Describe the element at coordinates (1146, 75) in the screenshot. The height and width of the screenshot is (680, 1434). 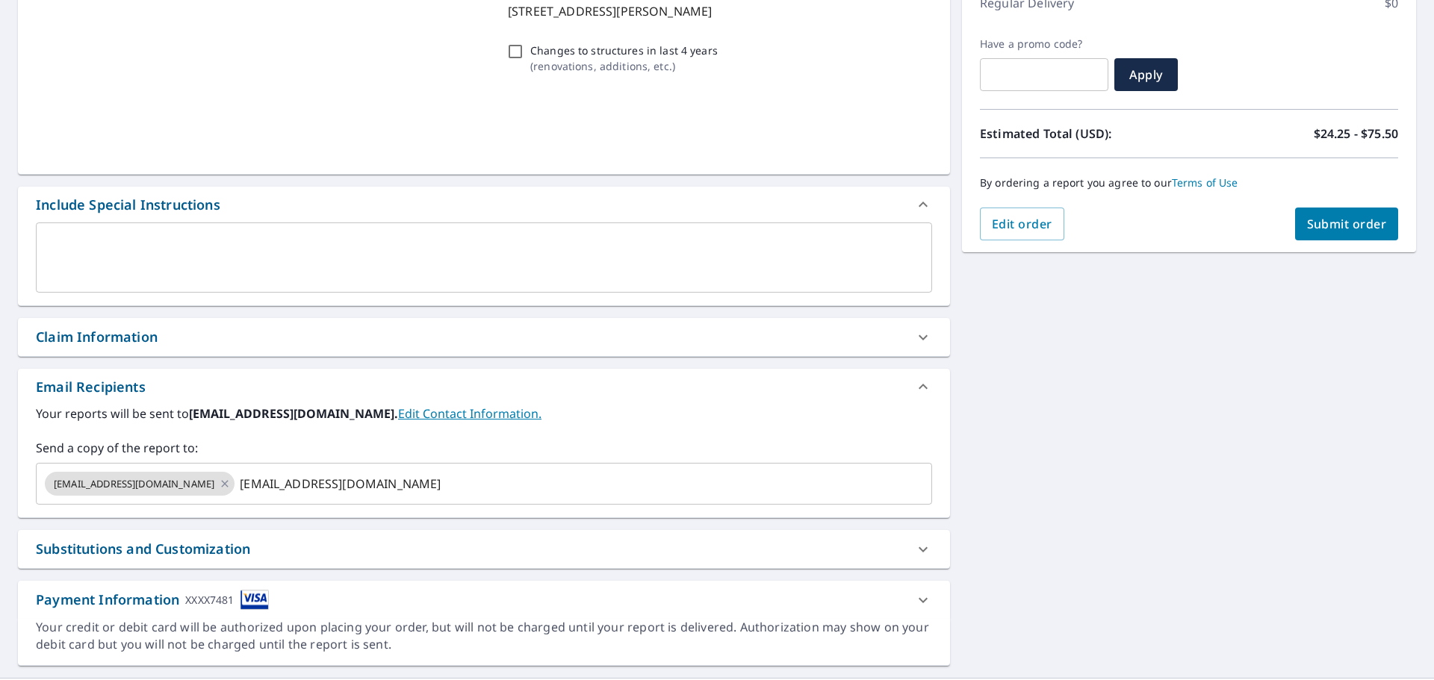
I see `span: Apply` at that location.